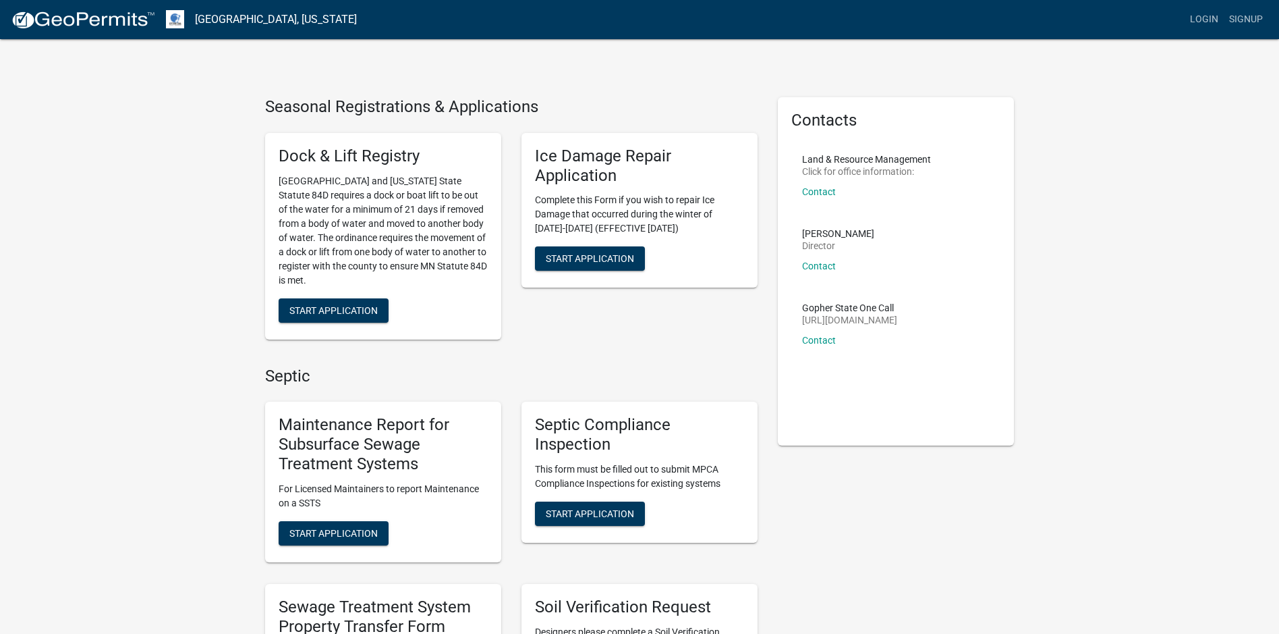 This screenshot has width=1279, height=634. What do you see at coordinates (1204, 20) in the screenshot?
I see `a: Login` at bounding box center [1204, 20].